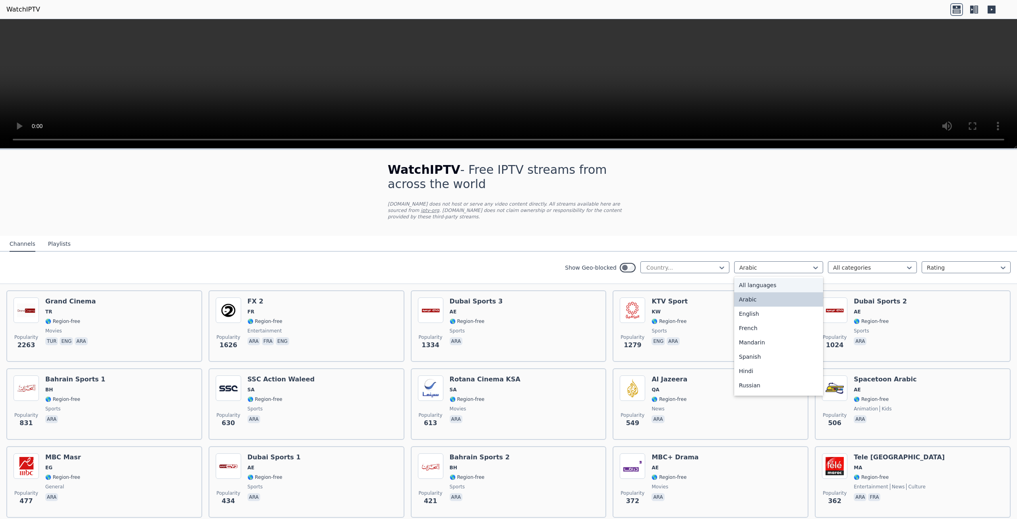 This screenshot has height=519, width=1017. Describe the element at coordinates (26, 501) in the screenshot. I see `span: 477` at that location.